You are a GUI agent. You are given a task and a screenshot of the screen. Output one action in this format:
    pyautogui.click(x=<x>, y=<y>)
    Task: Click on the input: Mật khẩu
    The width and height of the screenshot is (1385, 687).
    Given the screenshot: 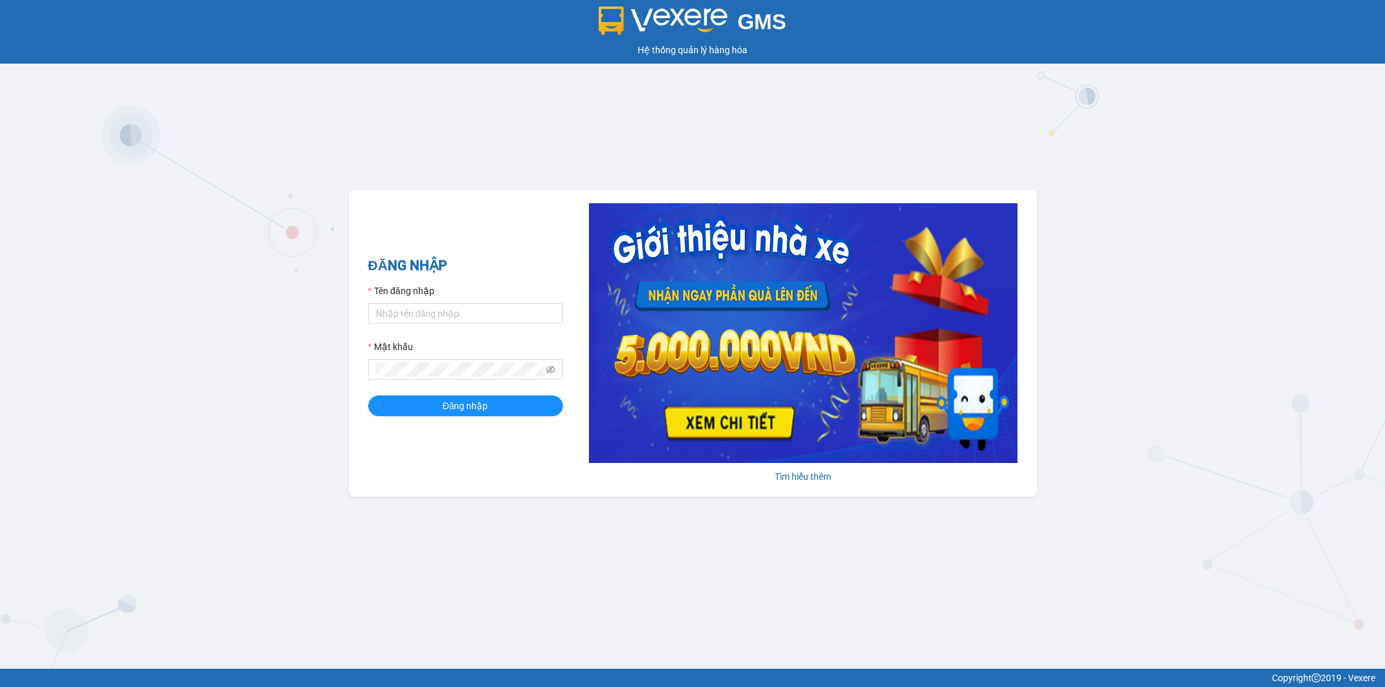 What is the action you would take?
    pyautogui.click(x=460, y=369)
    